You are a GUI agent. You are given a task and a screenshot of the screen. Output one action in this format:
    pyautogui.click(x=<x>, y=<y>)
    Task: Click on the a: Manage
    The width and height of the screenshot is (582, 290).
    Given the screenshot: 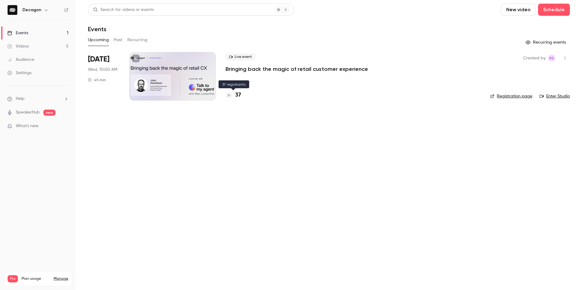 What is the action you would take?
    pyautogui.click(x=61, y=279)
    